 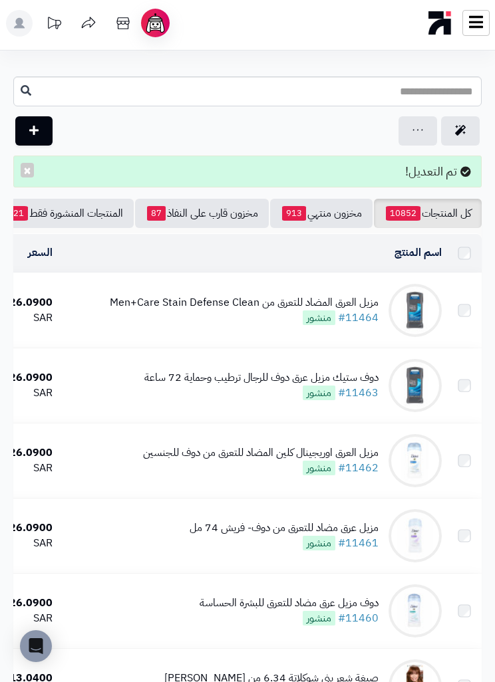 I want to click on img: دوف ستيك مزيل عرق دوف للرجال ترطيب وحماية 72 ساعة, so click(x=415, y=386).